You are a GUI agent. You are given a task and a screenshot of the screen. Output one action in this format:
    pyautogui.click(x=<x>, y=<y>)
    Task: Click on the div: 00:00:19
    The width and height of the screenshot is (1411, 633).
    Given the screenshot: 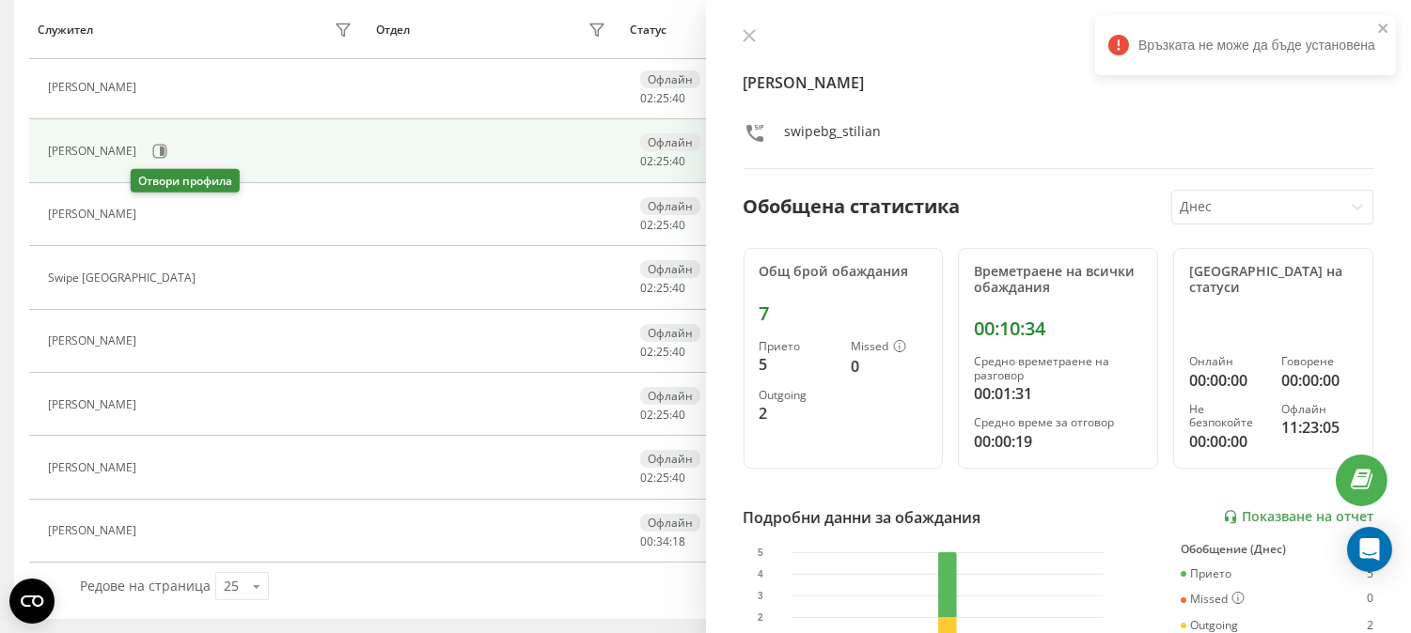 What is the action you would take?
    pyautogui.click(x=1057, y=442)
    